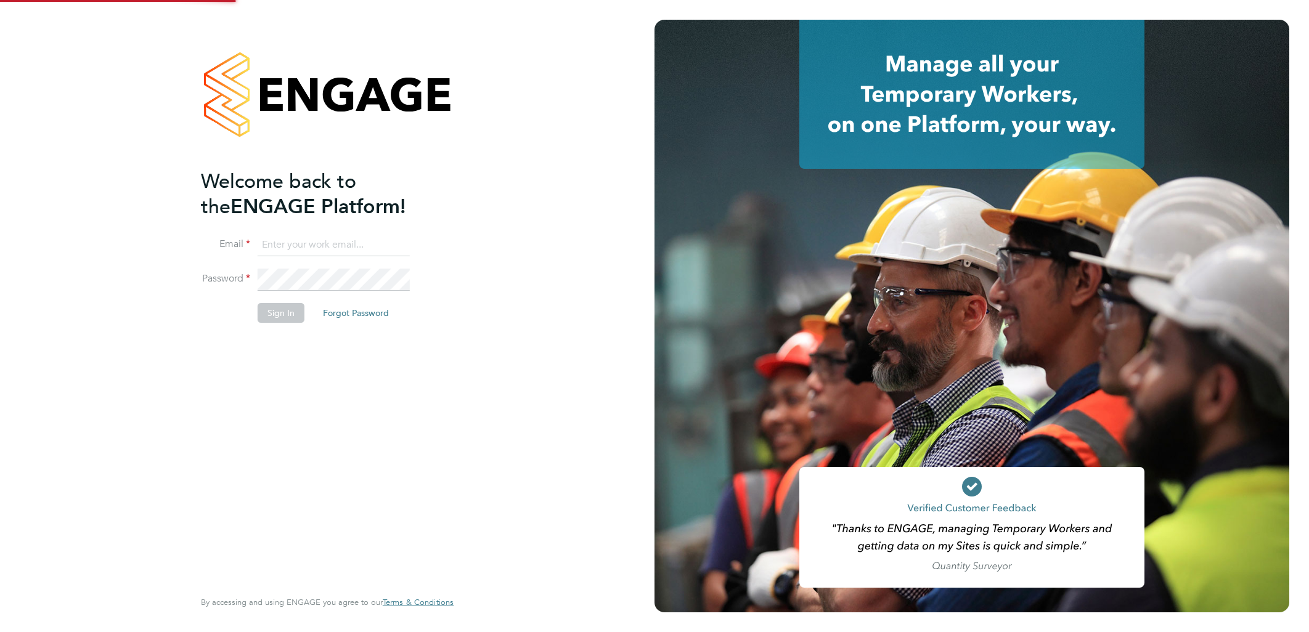 The image size is (1309, 632). Describe the element at coordinates (226, 279) in the screenshot. I see `label: Password` at that location.